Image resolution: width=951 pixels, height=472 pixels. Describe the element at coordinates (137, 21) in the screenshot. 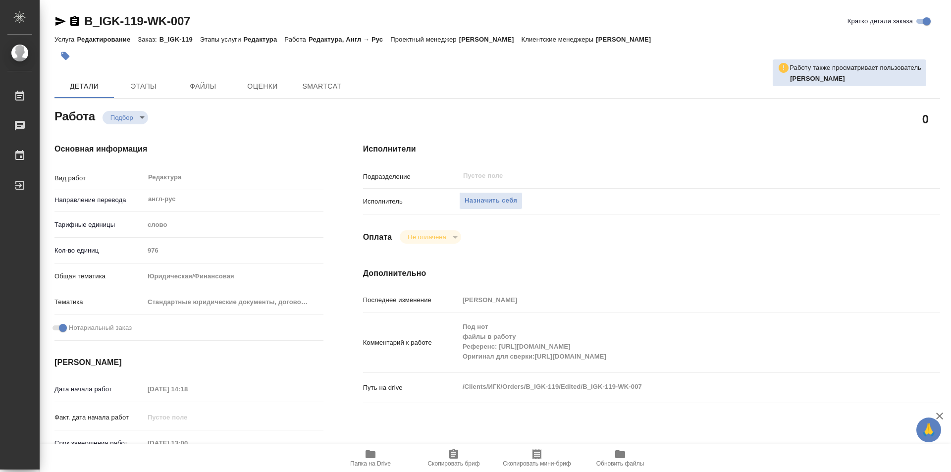

I see `a: B_IGK-119-WK-007` at that location.